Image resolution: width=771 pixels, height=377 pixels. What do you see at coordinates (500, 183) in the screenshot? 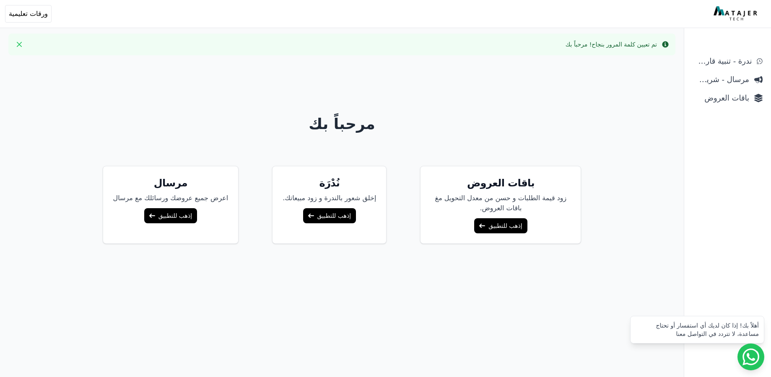
I see `h5: باقات العروض` at bounding box center [500, 183].